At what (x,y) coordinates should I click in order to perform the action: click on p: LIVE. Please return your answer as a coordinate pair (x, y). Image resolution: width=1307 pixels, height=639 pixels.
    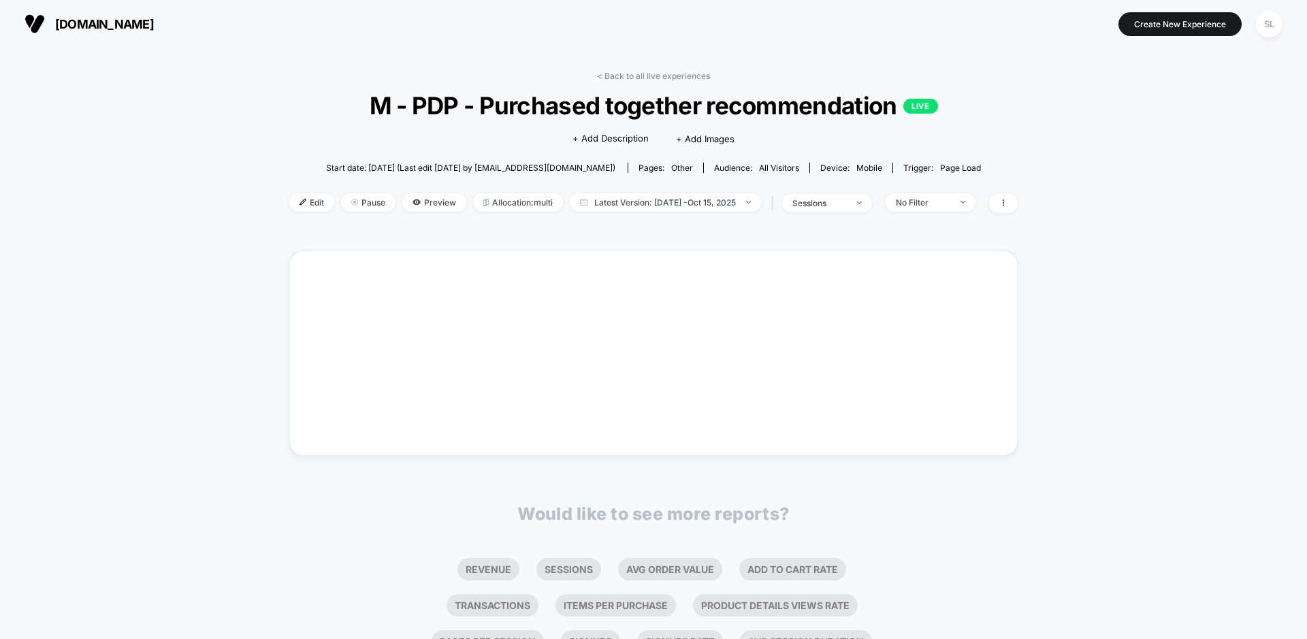
    Looking at the image, I should click on (920, 106).